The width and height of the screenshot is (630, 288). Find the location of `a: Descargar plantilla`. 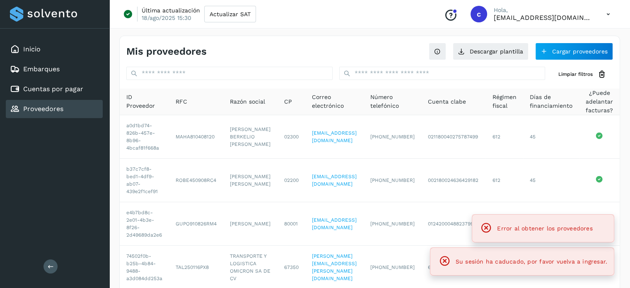

a: Descargar plantilla is located at coordinates (490, 51).